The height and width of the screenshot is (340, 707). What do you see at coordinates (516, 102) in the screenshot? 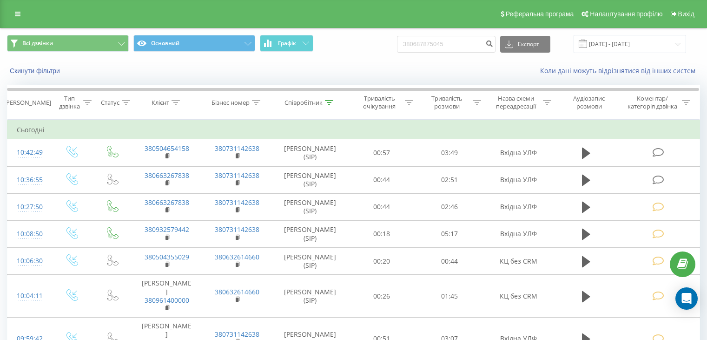
I see `div: Назва схеми переадресації` at bounding box center [516, 102].